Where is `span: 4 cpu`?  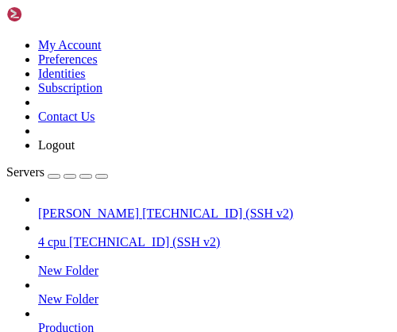 span: 4 cpu is located at coordinates (52, 242).